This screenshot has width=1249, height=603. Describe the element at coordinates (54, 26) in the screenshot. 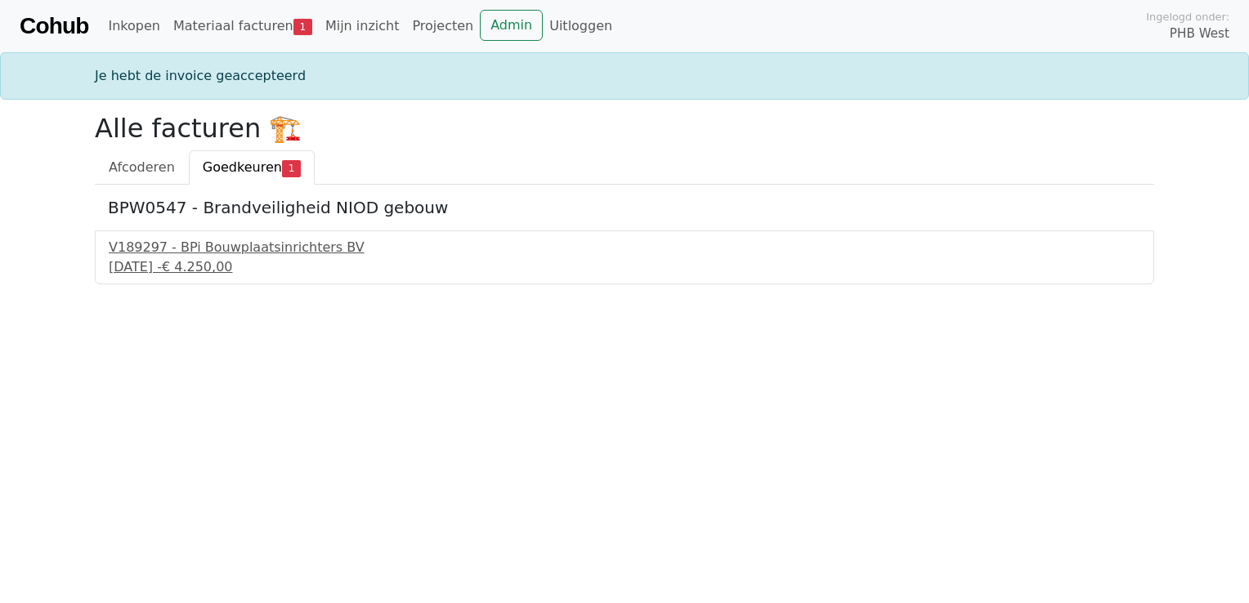

I see `a: Cohub` at that location.